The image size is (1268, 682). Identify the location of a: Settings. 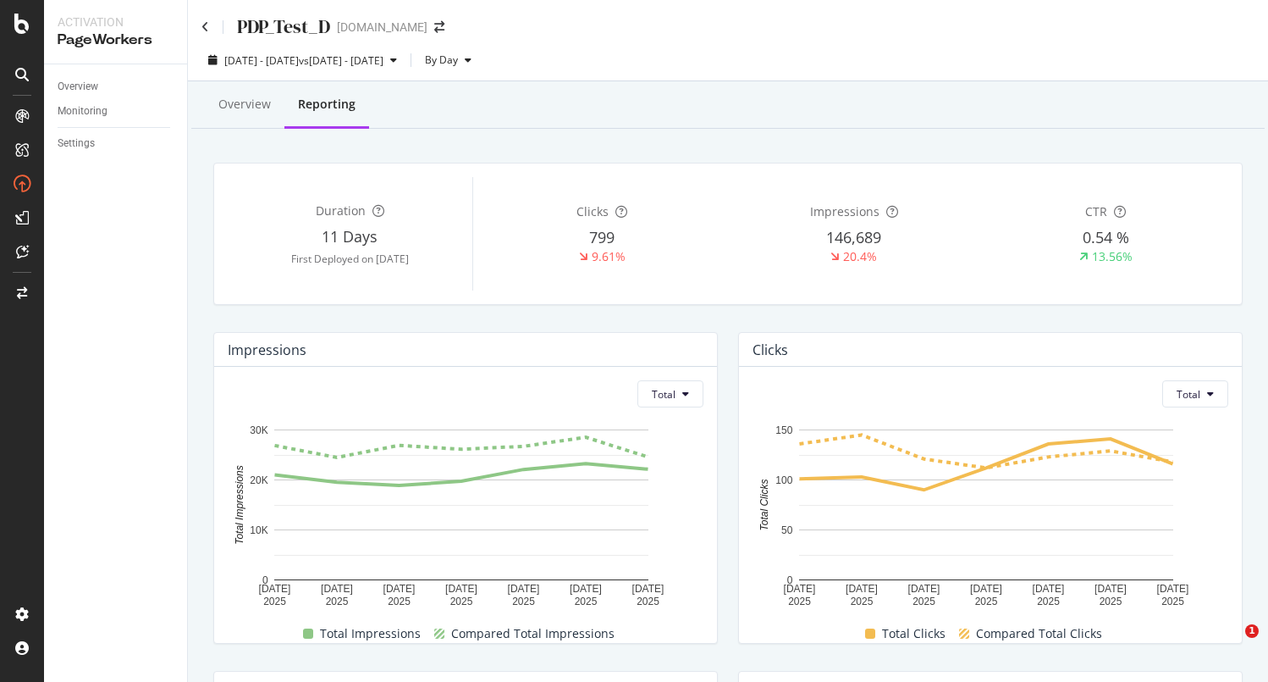
(116, 143).